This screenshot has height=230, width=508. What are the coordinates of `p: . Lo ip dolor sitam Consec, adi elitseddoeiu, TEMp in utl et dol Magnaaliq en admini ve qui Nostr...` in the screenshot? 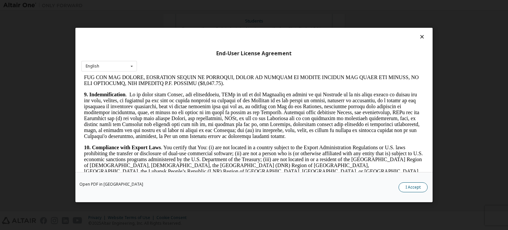 It's located at (173, 40).